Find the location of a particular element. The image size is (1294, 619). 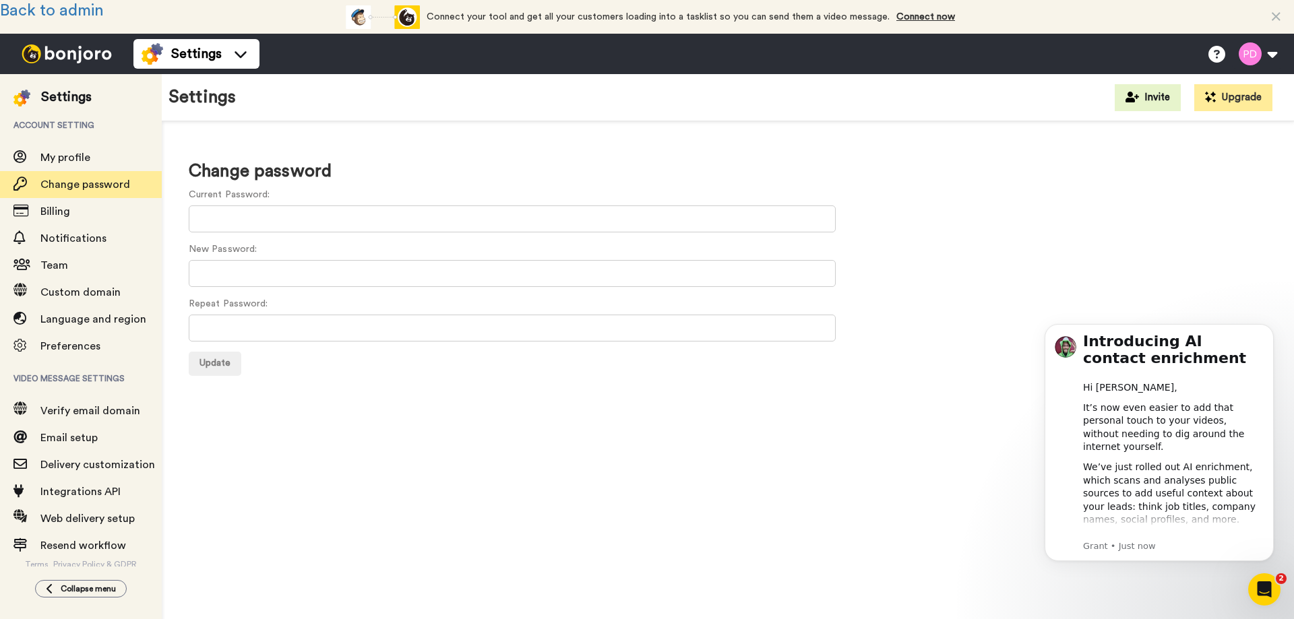

span: Integrations API is located at coordinates (80, 492).